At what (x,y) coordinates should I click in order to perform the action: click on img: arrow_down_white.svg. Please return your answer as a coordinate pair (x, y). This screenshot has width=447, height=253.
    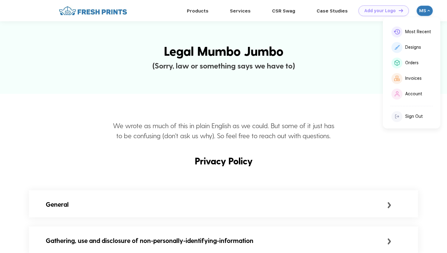
    Looking at the image, I should click on (428, 11).